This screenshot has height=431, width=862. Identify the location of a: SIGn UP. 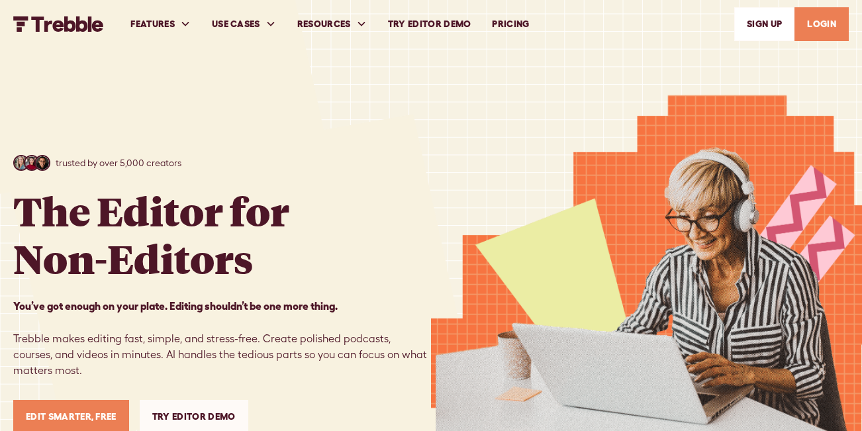
(764, 24).